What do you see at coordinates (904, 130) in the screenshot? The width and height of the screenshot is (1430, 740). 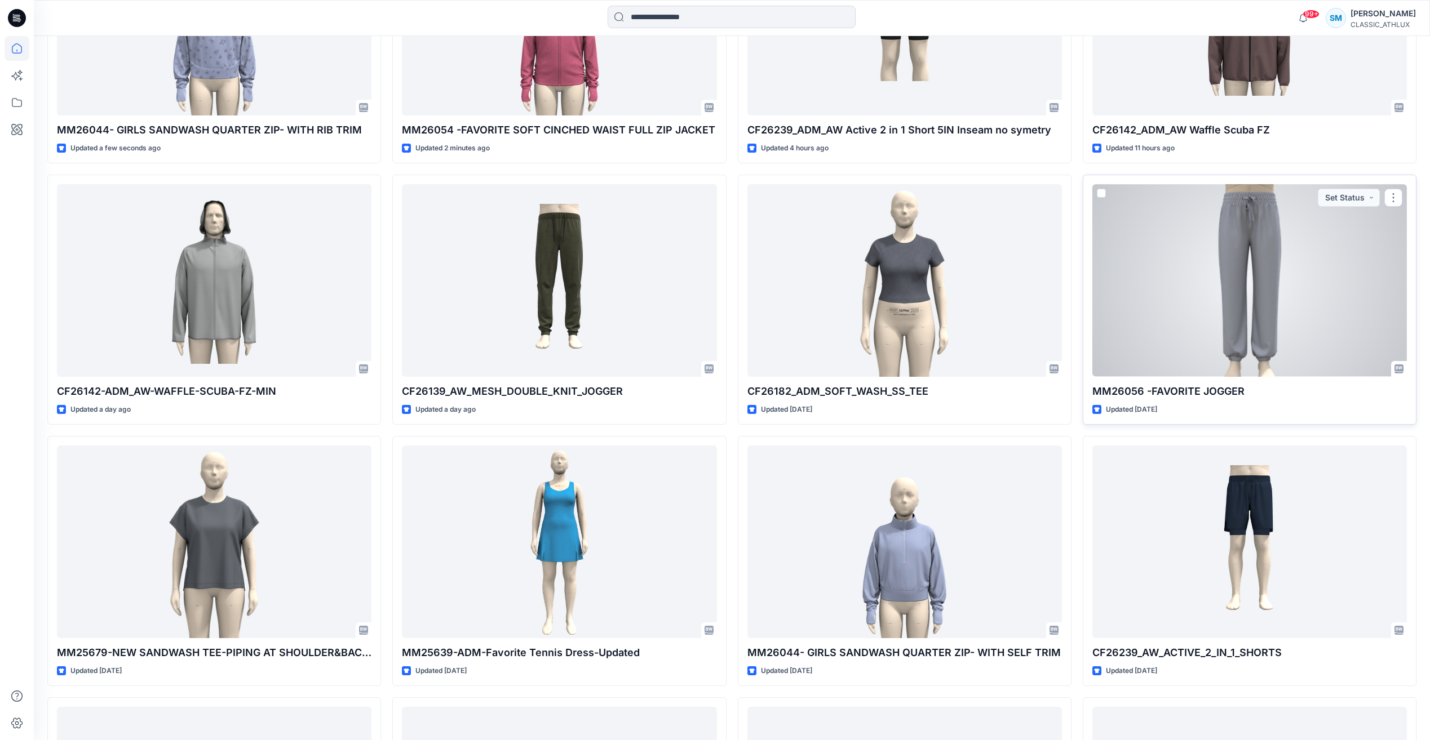 I see `p: CF26239_ADM_AW Active 2 in 1 Short 5IN Inseam no symetry` at bounding box center [904, 130].